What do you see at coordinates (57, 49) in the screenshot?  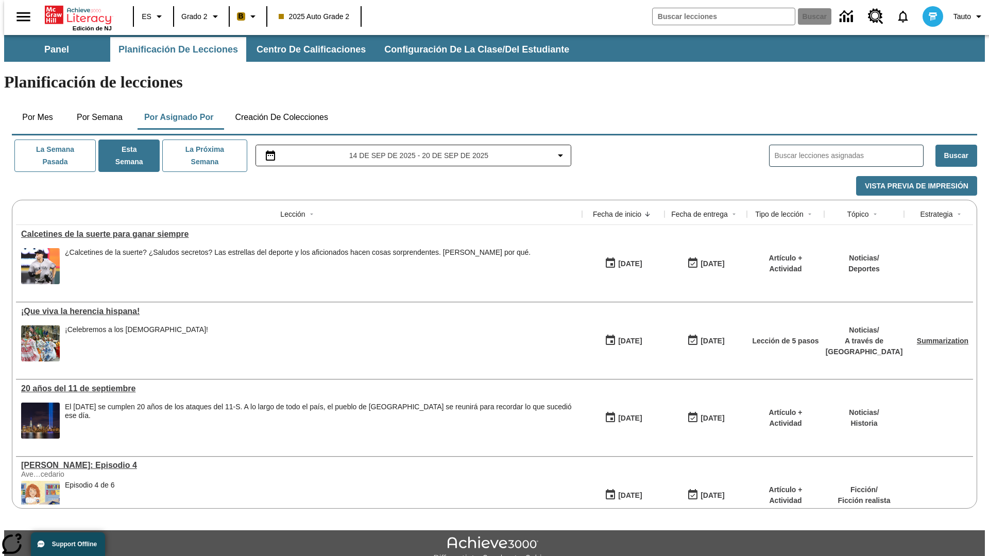 I see `span: Panel` at bounding box center [57, 49].